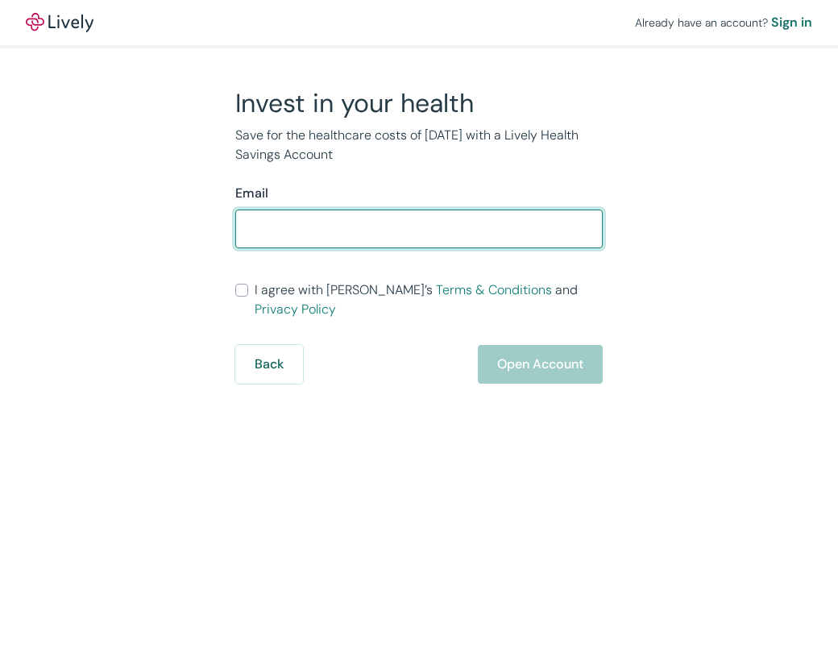 This screenshot has width=838, height=669. What do you see at coordinates (791, 23) in the screenshot?
I see `div: Sign in` at bounding box center [791, 23].